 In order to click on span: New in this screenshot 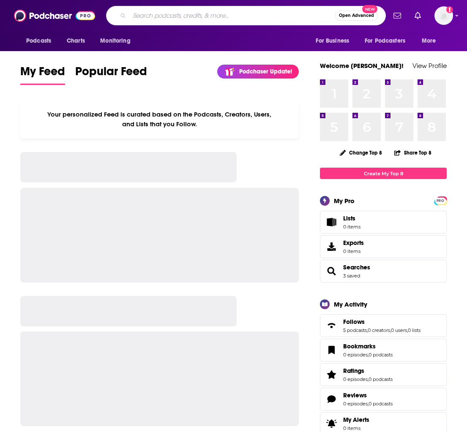, I will do `click(370, 9)`.